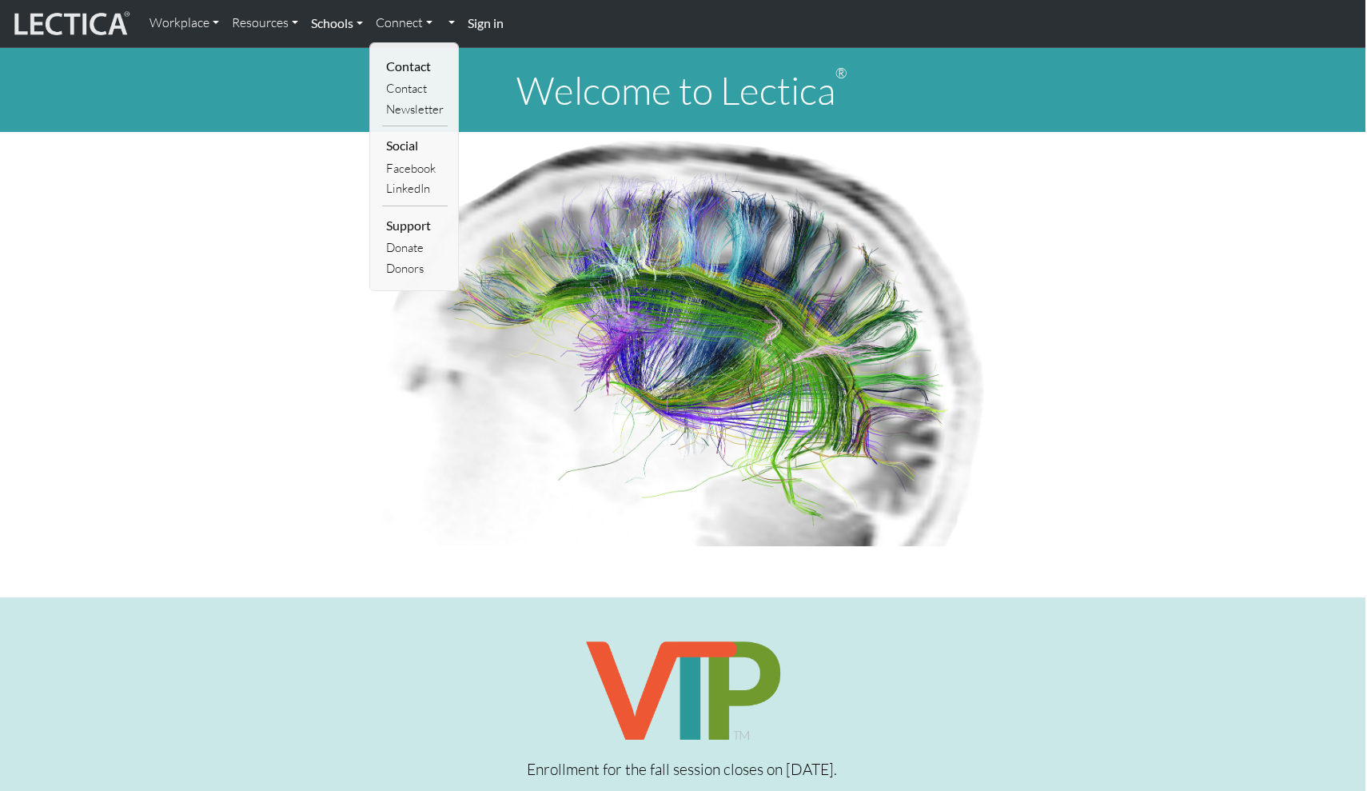  I want to click on li: Contact, so click(415, 66).